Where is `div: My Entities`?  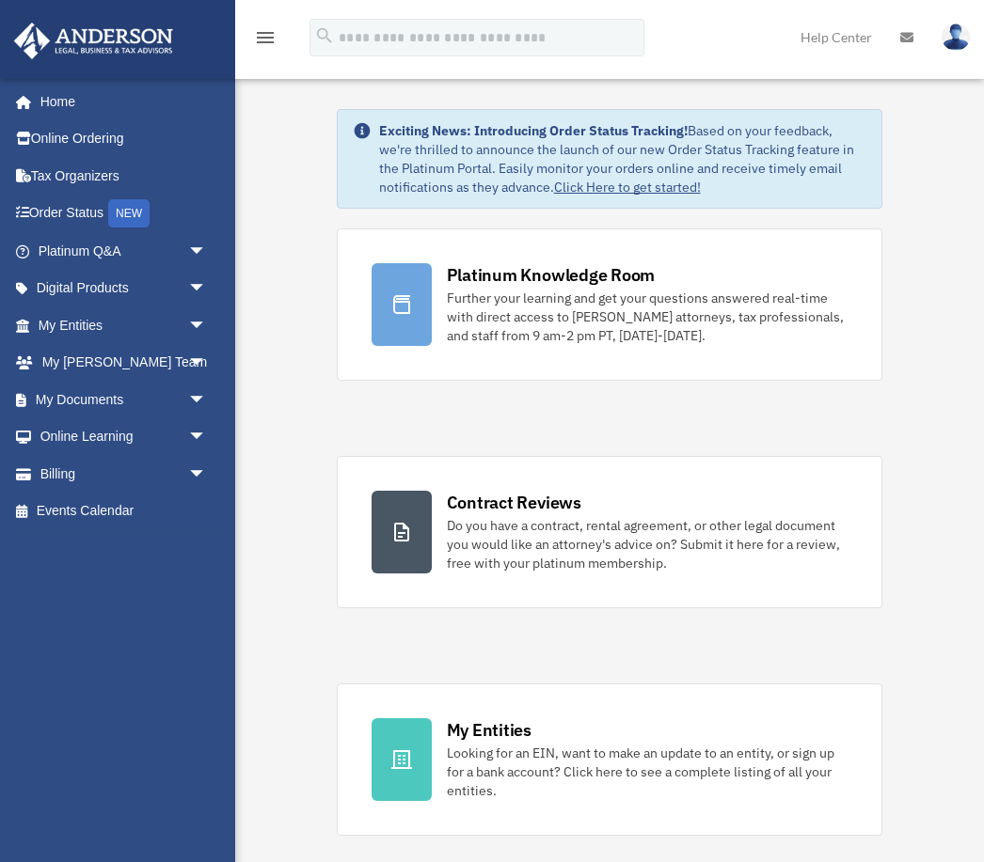 div: My Entities is located at coordinates (489, 730).